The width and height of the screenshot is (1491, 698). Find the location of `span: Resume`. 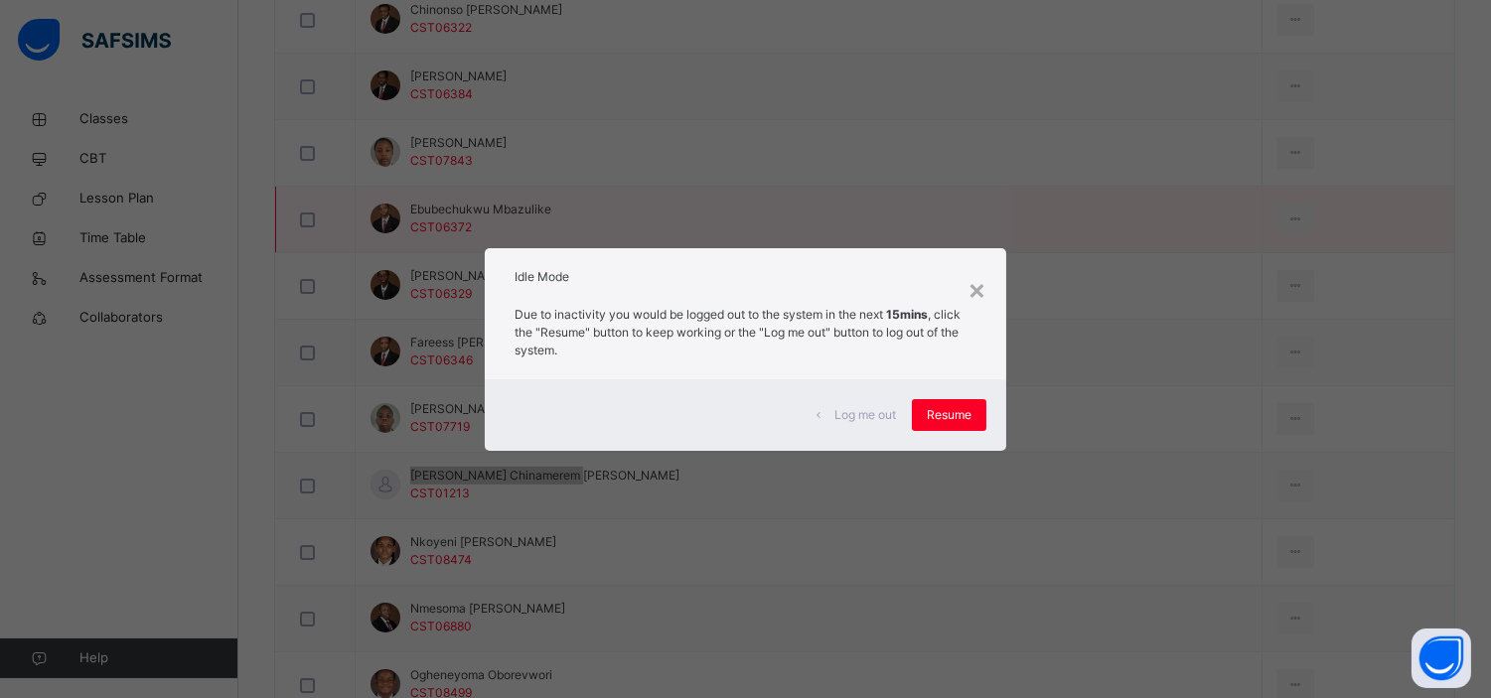

span: Resume is located at coordinates (949, 415).